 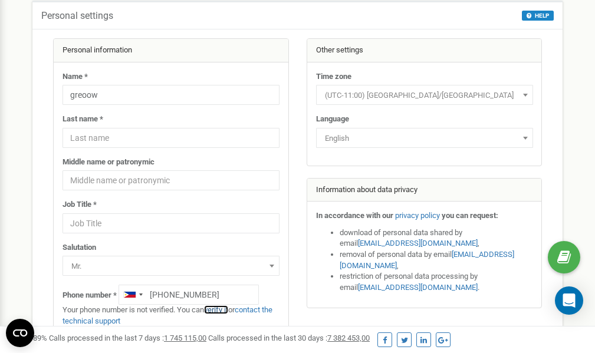 I want to click on span: Calls processed in the last 30 days :, so click(x=289, y=338).